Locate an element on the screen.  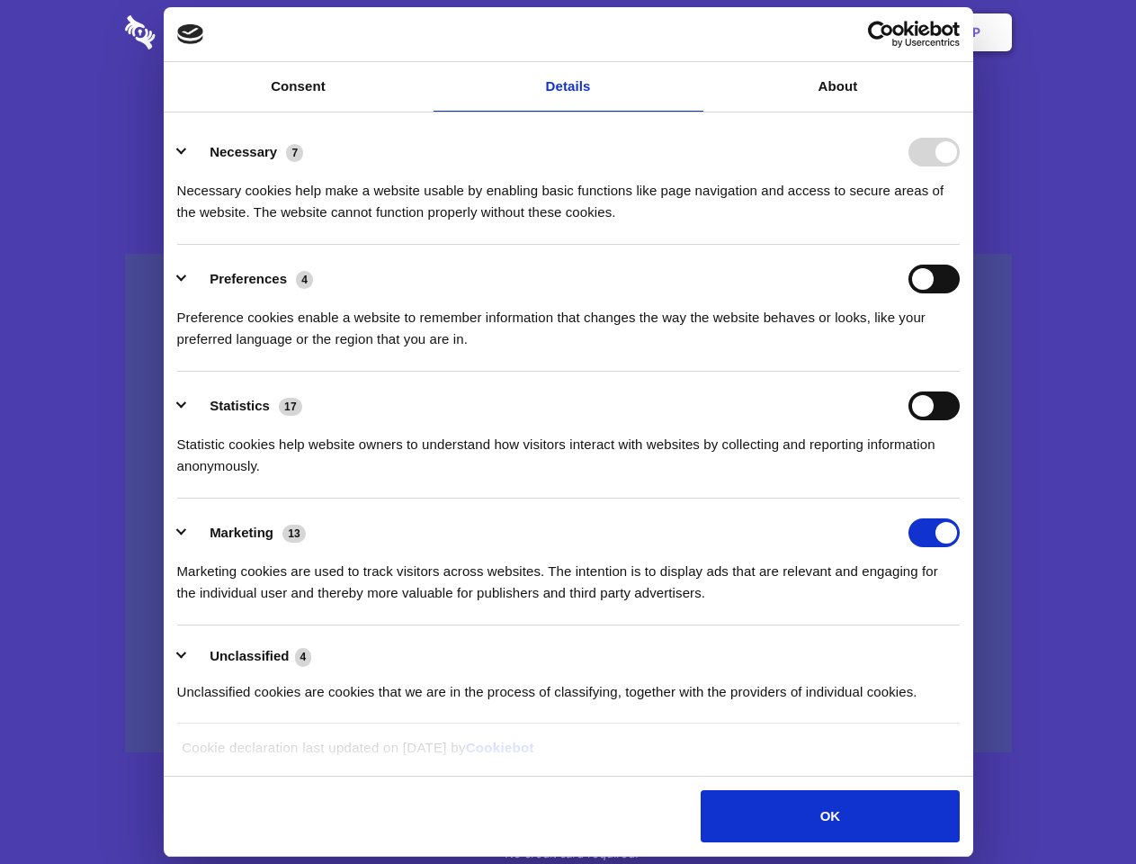
div: Statistic cookies help website owners to understand how visitors interact with websites by collec... is located at coordinates (569, 448).